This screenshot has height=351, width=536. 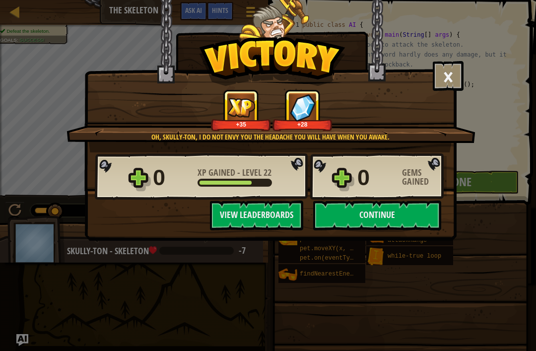 I want to click on div: +35, so click(x=241, y=124).